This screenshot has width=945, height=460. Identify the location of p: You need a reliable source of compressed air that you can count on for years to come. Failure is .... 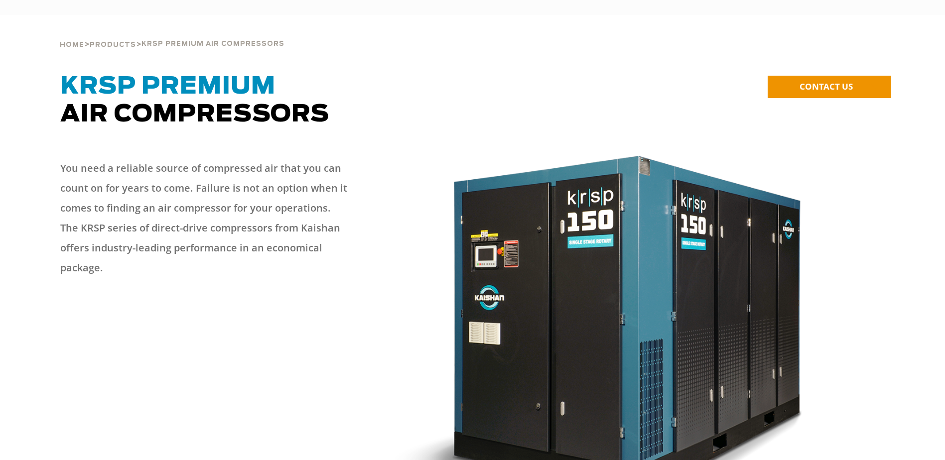
(205, 218).